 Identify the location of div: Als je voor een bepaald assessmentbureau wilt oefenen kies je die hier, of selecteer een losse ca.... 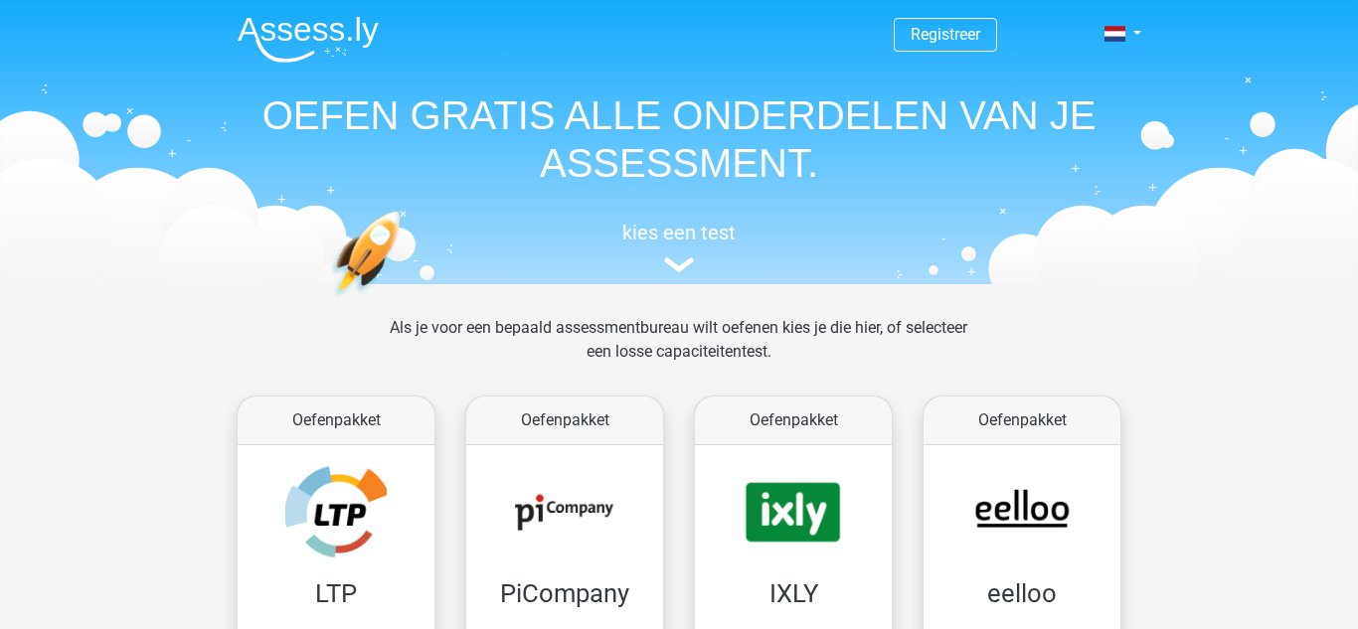
(678, 352).